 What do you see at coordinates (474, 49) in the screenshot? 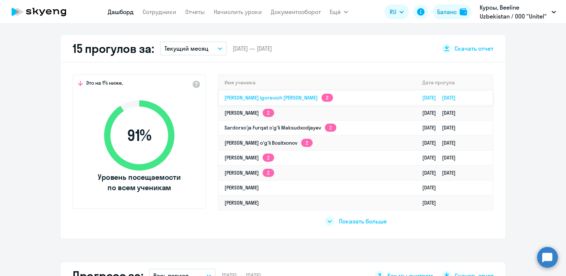
I see `span: Скачать отчет` at bounding box center [474, 49].